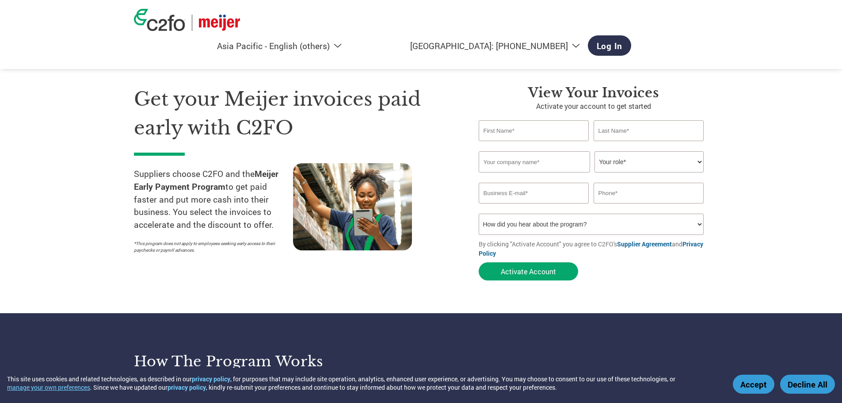  What do you see at coordinates (649, 193) in the screenshot?
I see `input: Phone*` at bounding box center [649, 193].